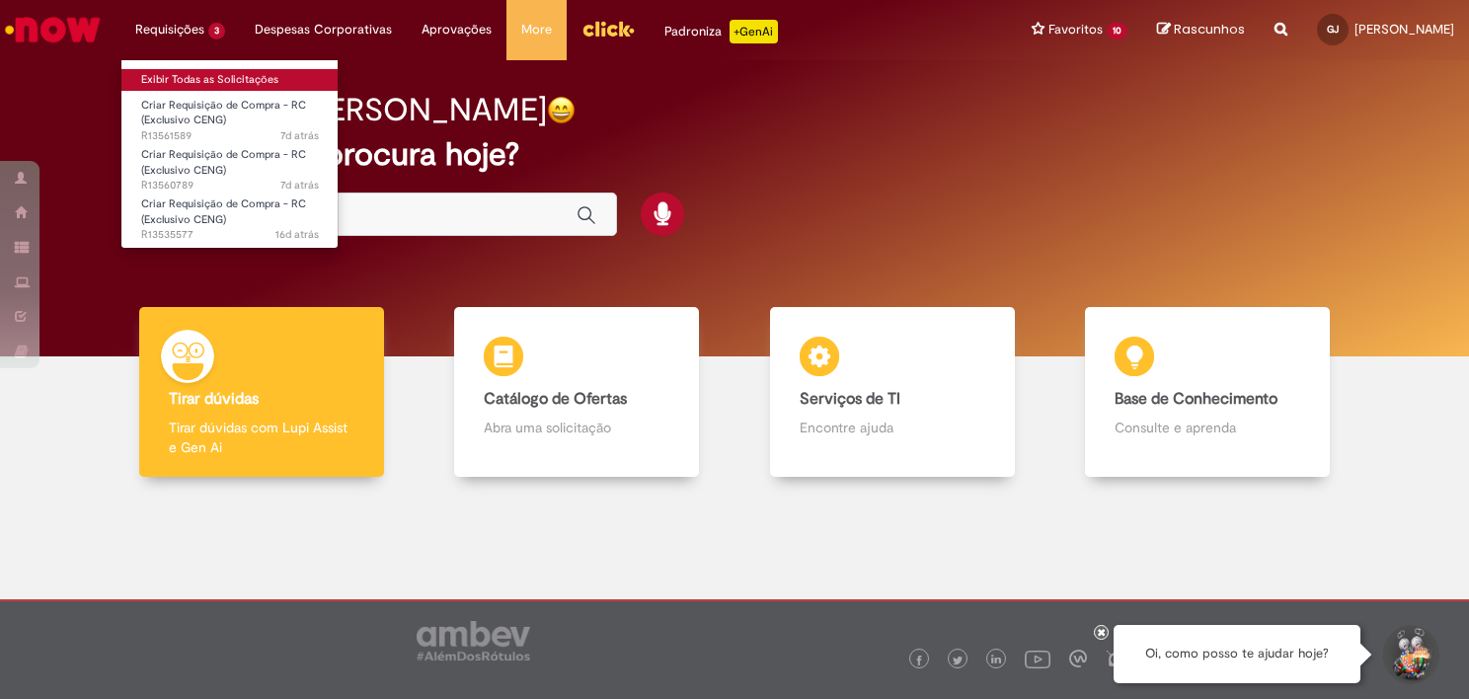  Describe the element at coordinates (1332, 29) in the screenshot. I see `span: GJ` at that location.